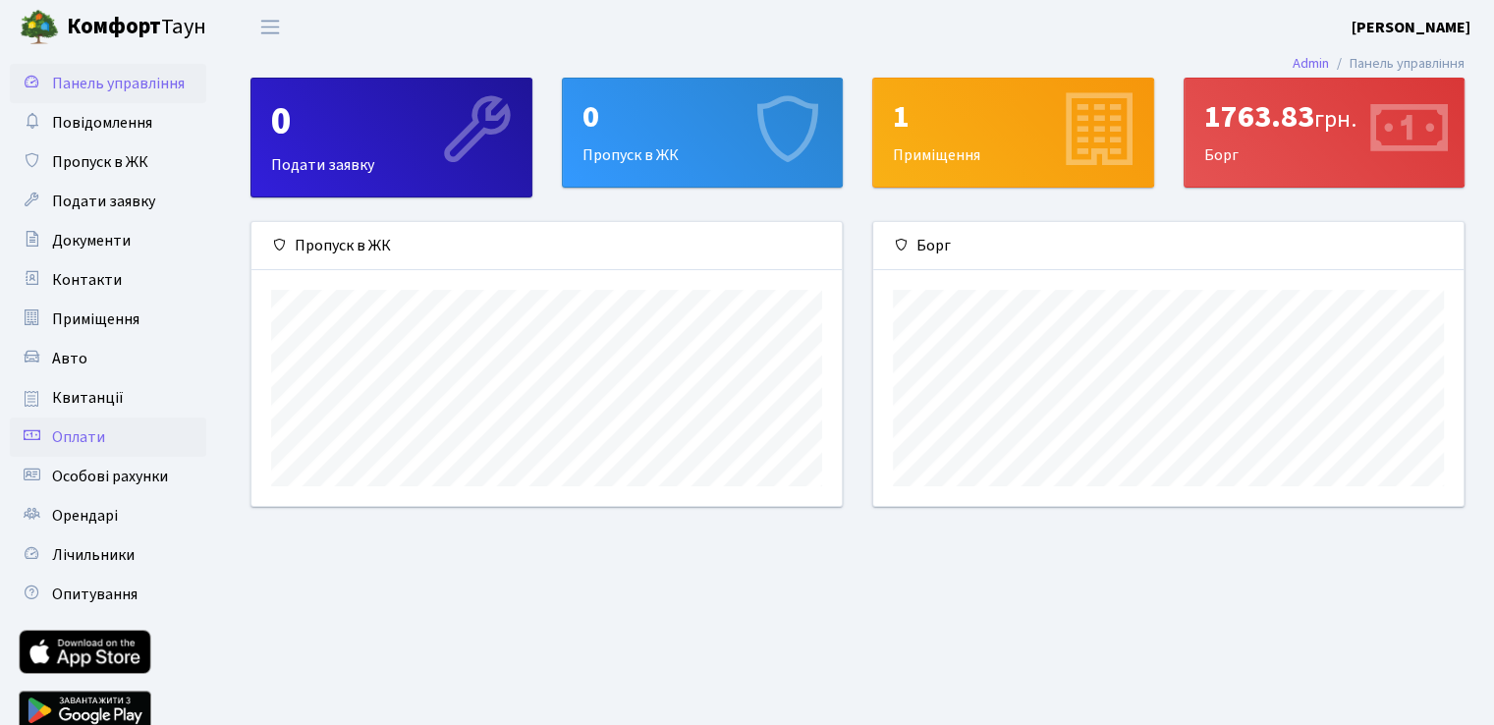 This screenshot has height=725, width=1494. What do you see at coordinates (391, 137) in the screenshot?
I see `div: Подати заявку` at bounding box center [391, 137].